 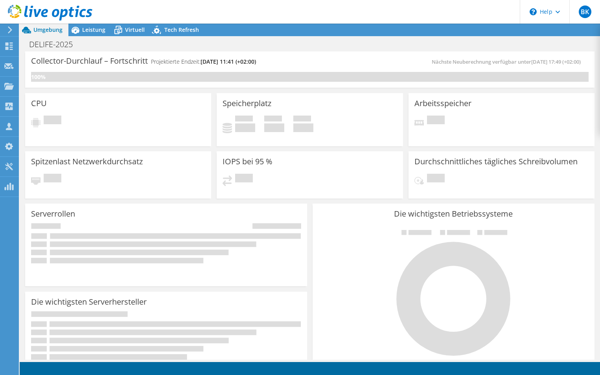 What do you see at coordinates (443, 103) in the screenshot?
I see `h3: Arbeitsspeicher` at bounding box center [443, 103].